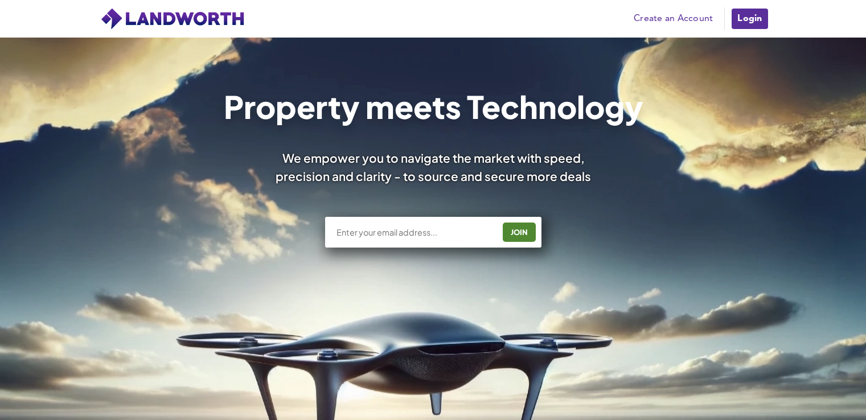 The image size is (866, 420). Describe the element at coordinates (414, 232) in the screenshot. I see `input: Enter your email address...` at that location.